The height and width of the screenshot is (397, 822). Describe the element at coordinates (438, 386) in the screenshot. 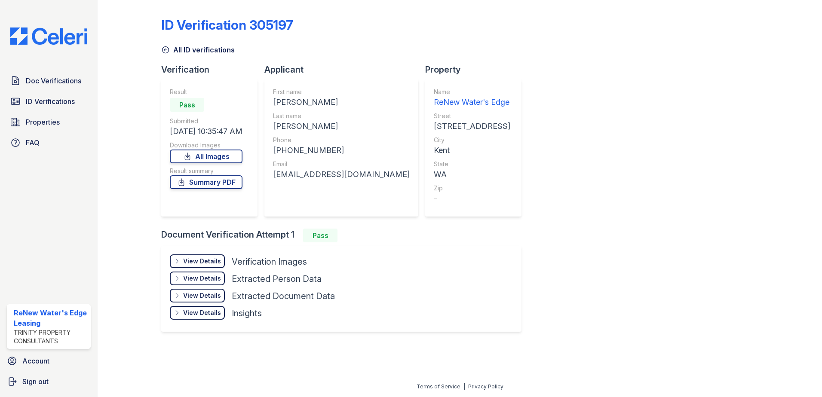

I see `a: Terms of Service` at that location.